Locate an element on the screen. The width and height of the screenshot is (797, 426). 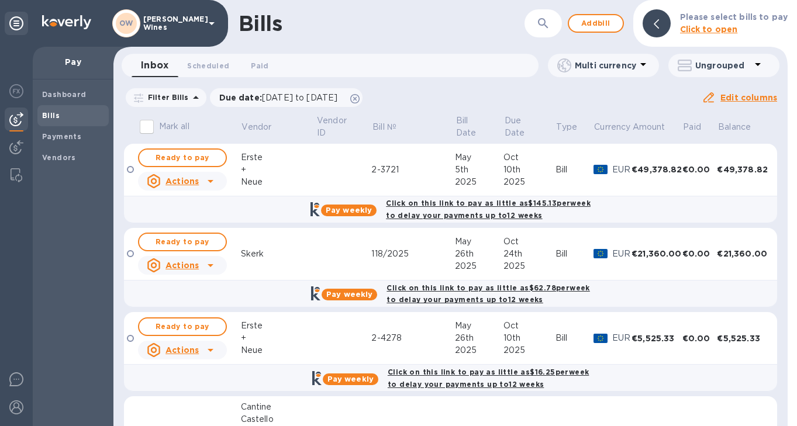
div: 2-4278 is located at coordinates (413, 338).